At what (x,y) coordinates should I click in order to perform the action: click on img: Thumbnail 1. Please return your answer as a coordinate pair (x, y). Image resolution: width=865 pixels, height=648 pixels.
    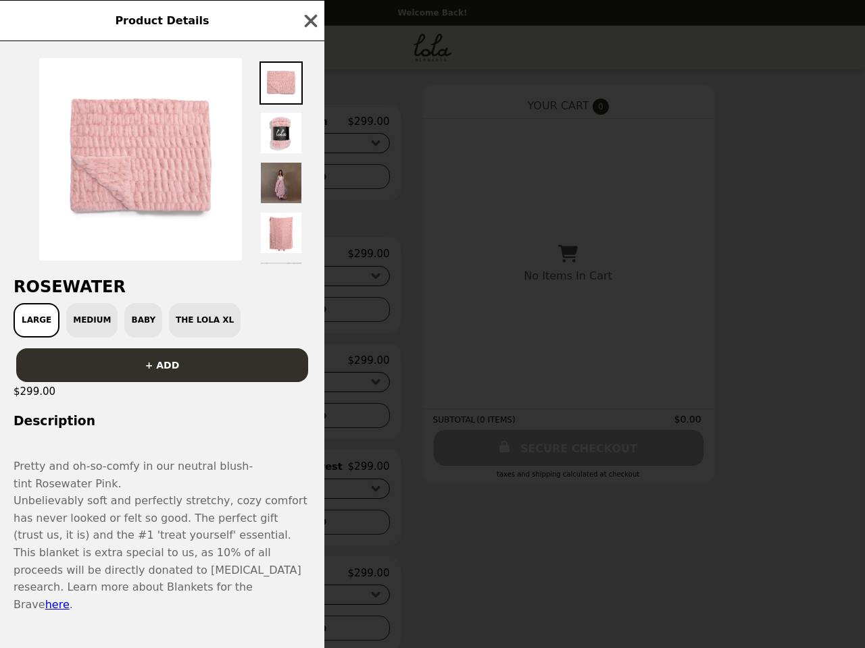
    Looking at the image, I should click on (281, 83).